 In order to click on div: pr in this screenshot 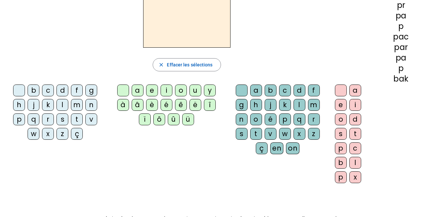, I will do `click(401, 5)`.